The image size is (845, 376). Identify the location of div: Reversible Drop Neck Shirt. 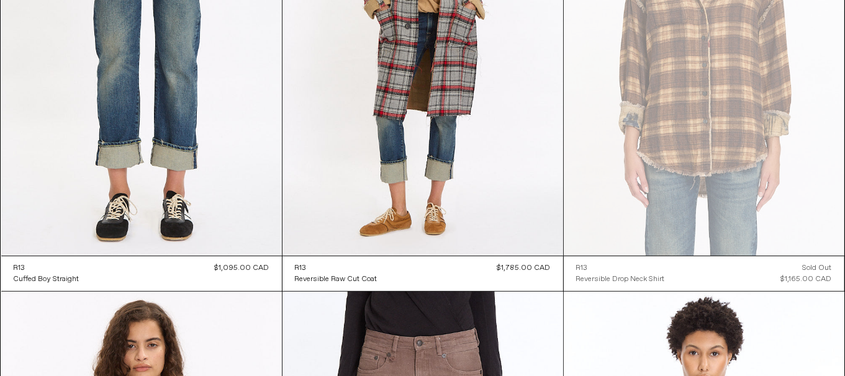
(620, 279).